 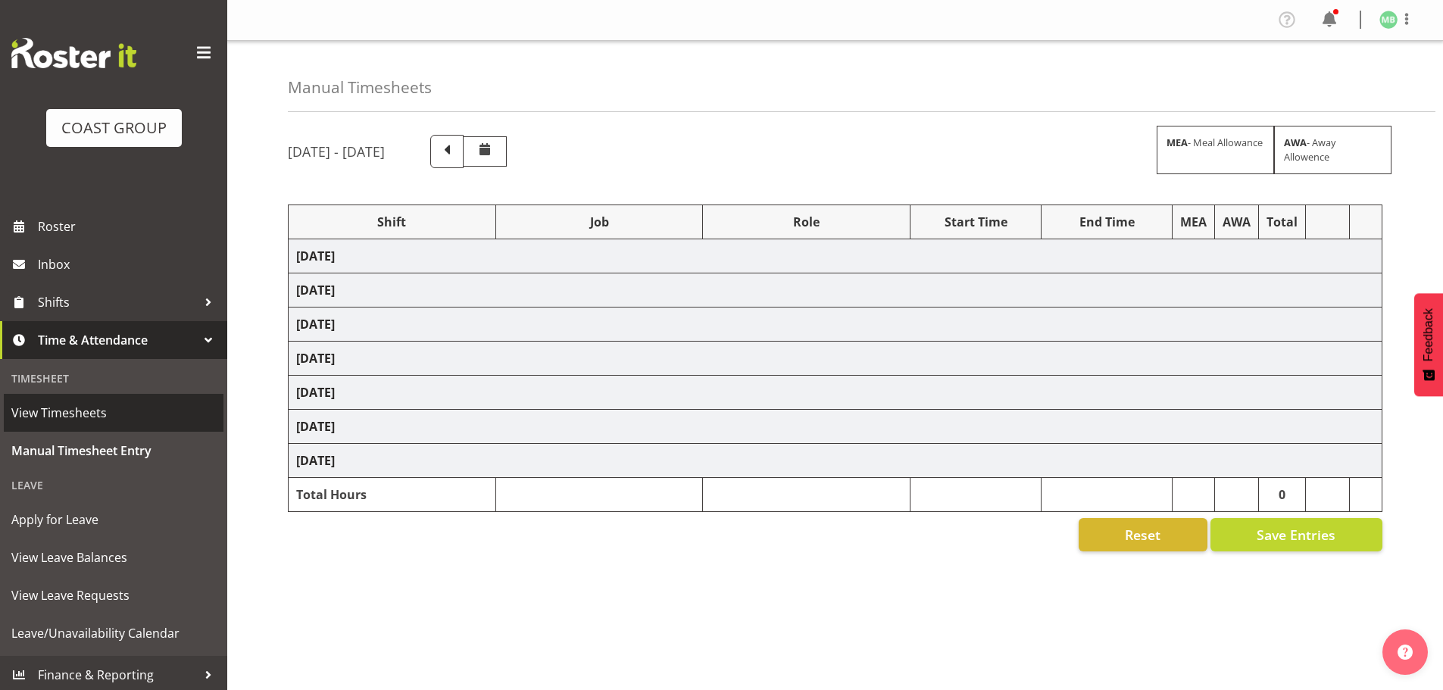 What do you see at coordinates (114, 128) in the screenshot?
I see `div: COAST GROUP` at bounding box center [114, 128].